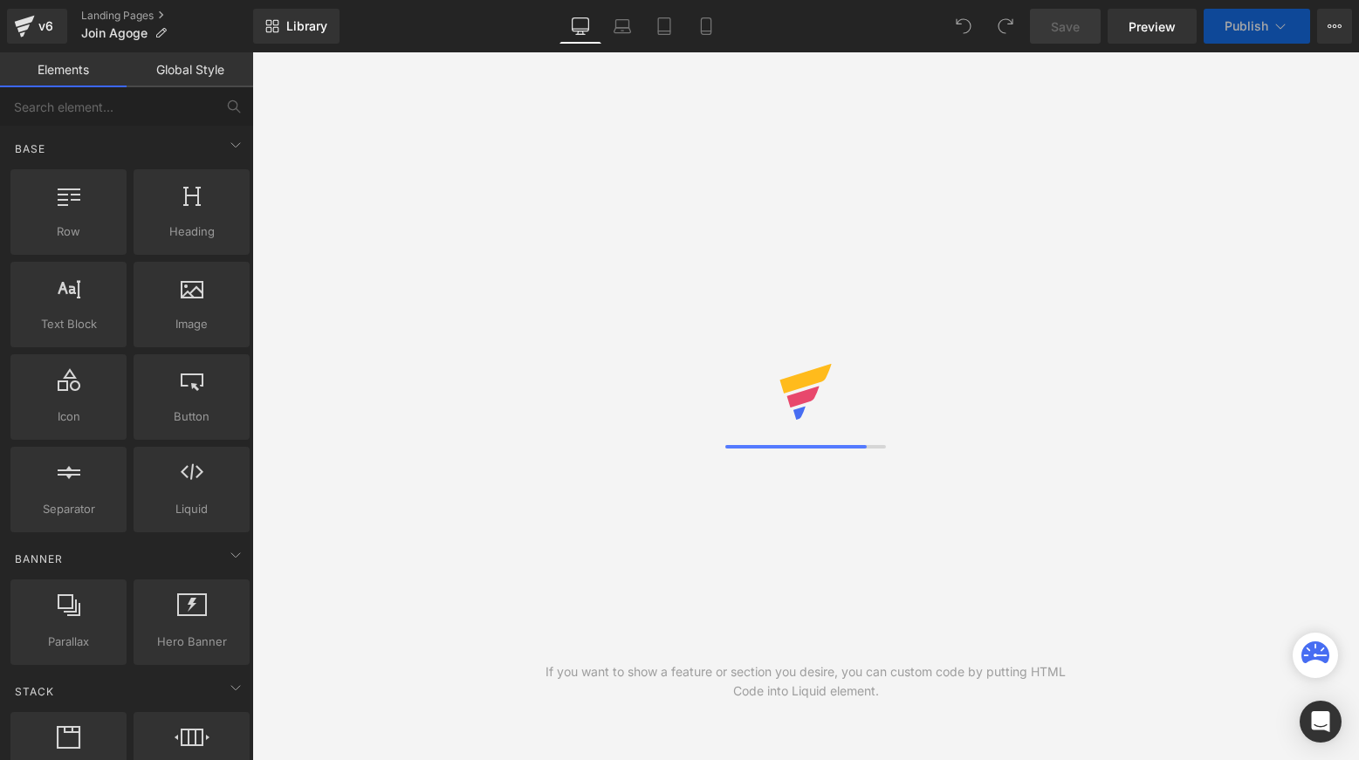 The height and width of the screenshot is (760, 1359). I want to click on span: Preview, so click(1152, 26).